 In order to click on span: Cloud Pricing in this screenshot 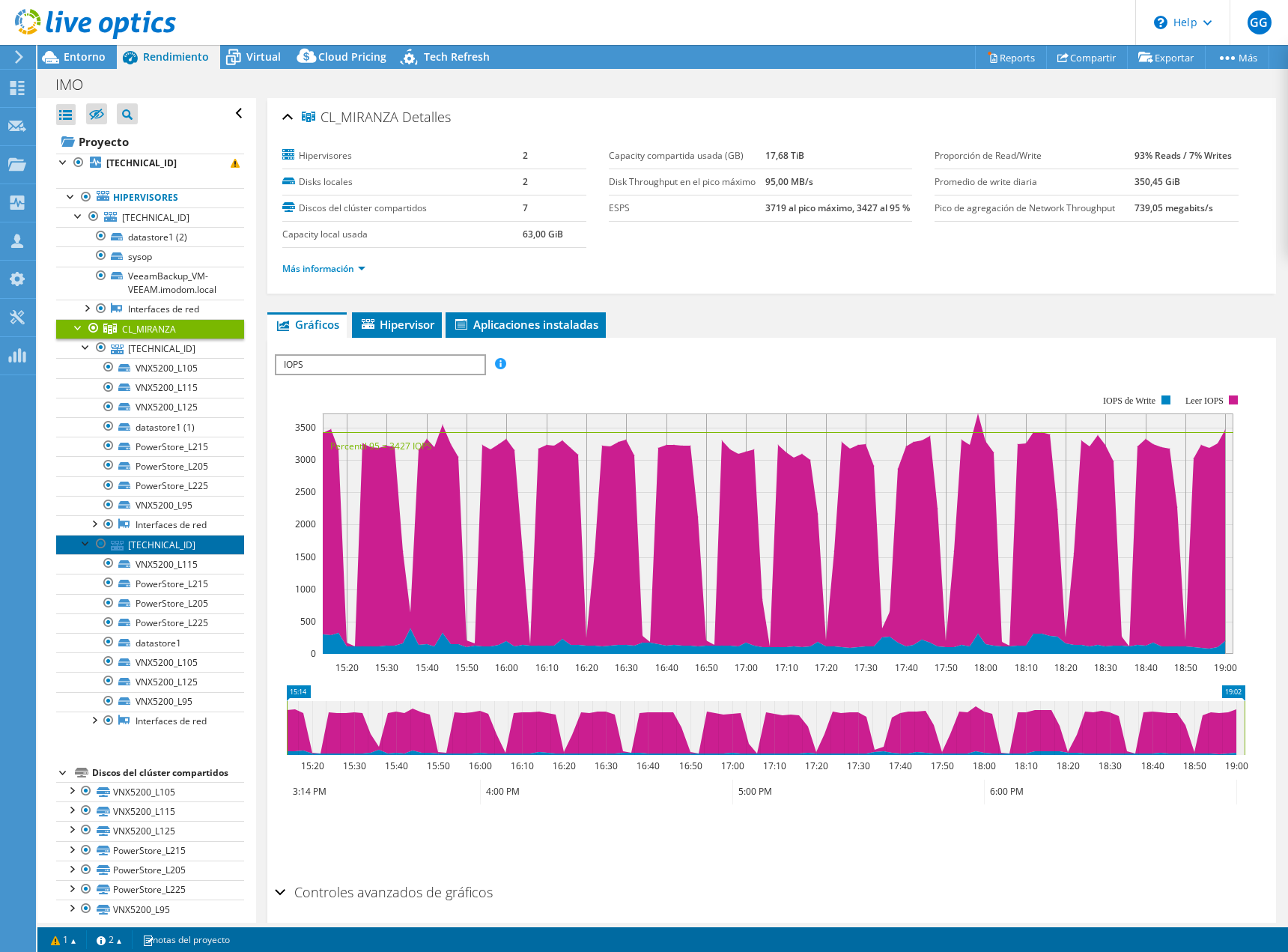, I will do `click(352, 56)`.